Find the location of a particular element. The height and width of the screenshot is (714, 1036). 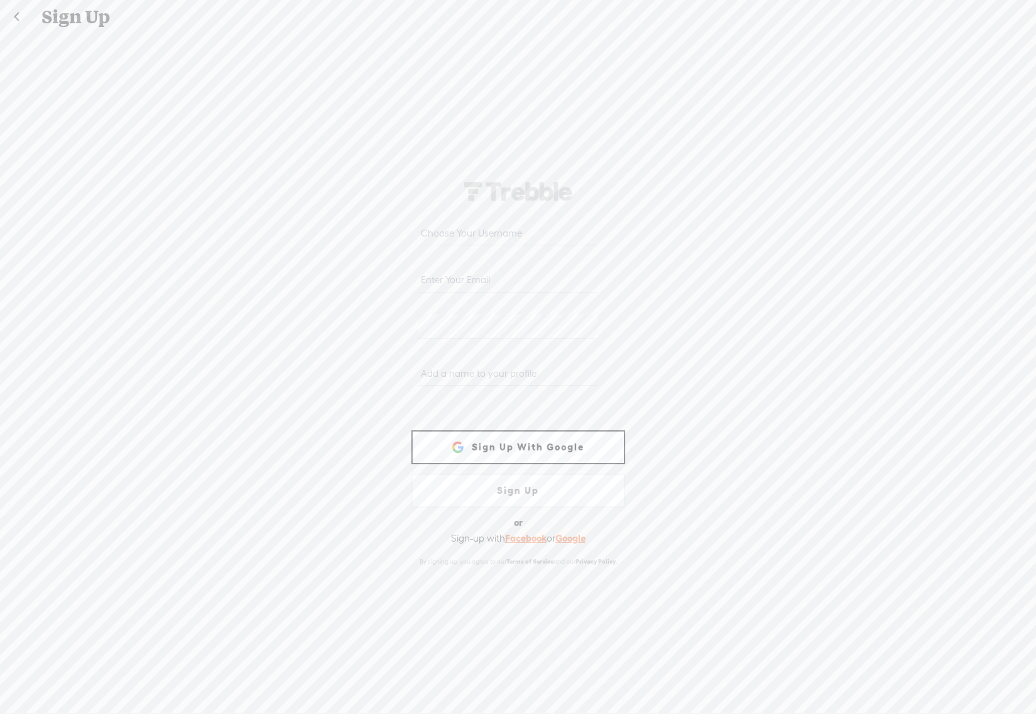

input: Enter Your Email is located at coordinates (507, 280).